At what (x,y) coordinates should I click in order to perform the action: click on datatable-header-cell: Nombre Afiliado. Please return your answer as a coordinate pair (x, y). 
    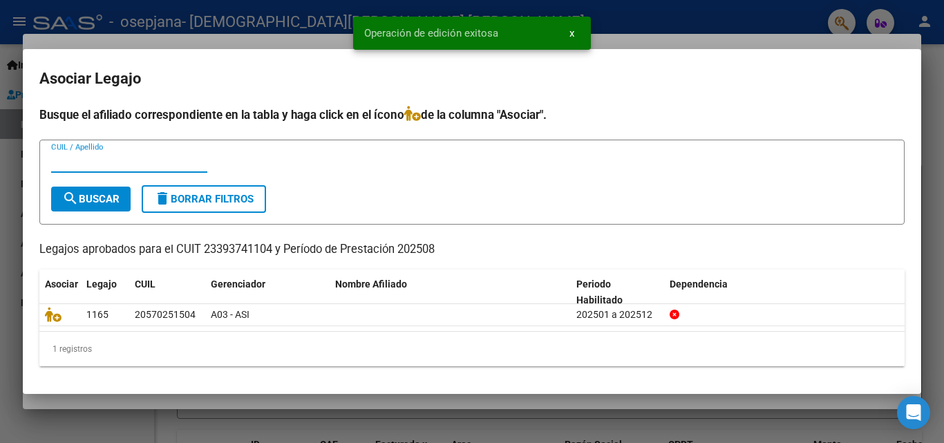
    Looking at the image, I should click on (450, 292).